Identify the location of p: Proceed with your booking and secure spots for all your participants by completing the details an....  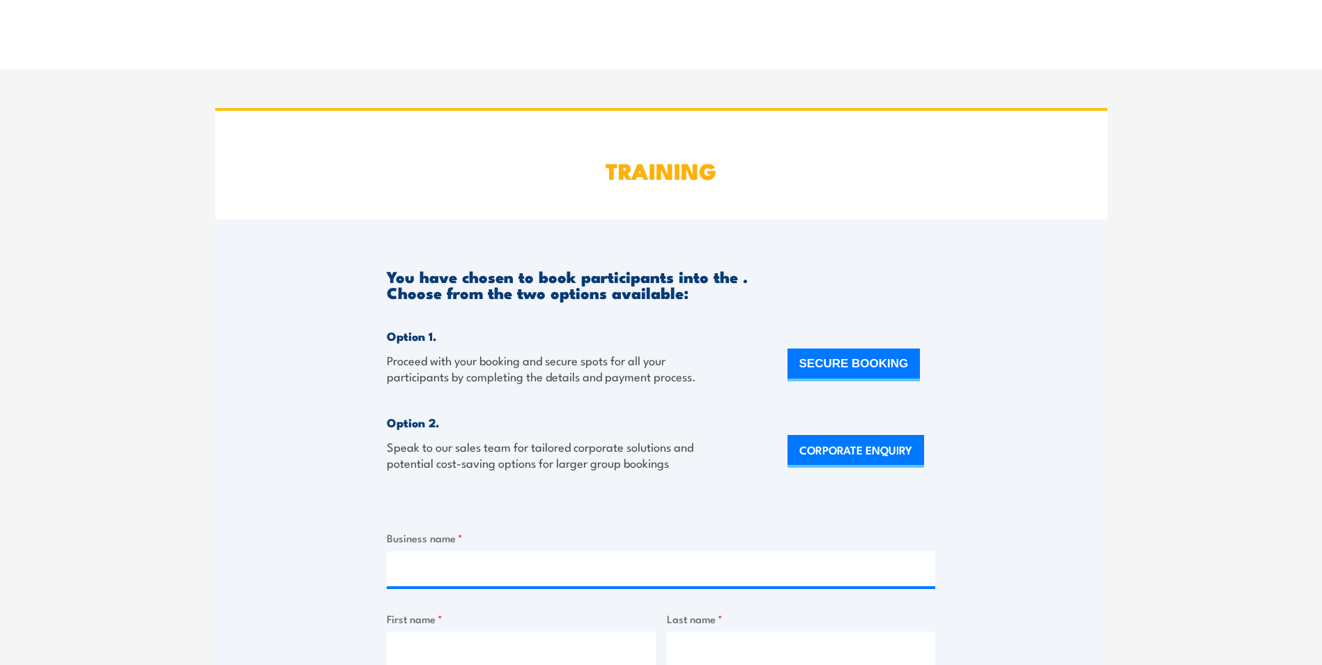
(545, 368).